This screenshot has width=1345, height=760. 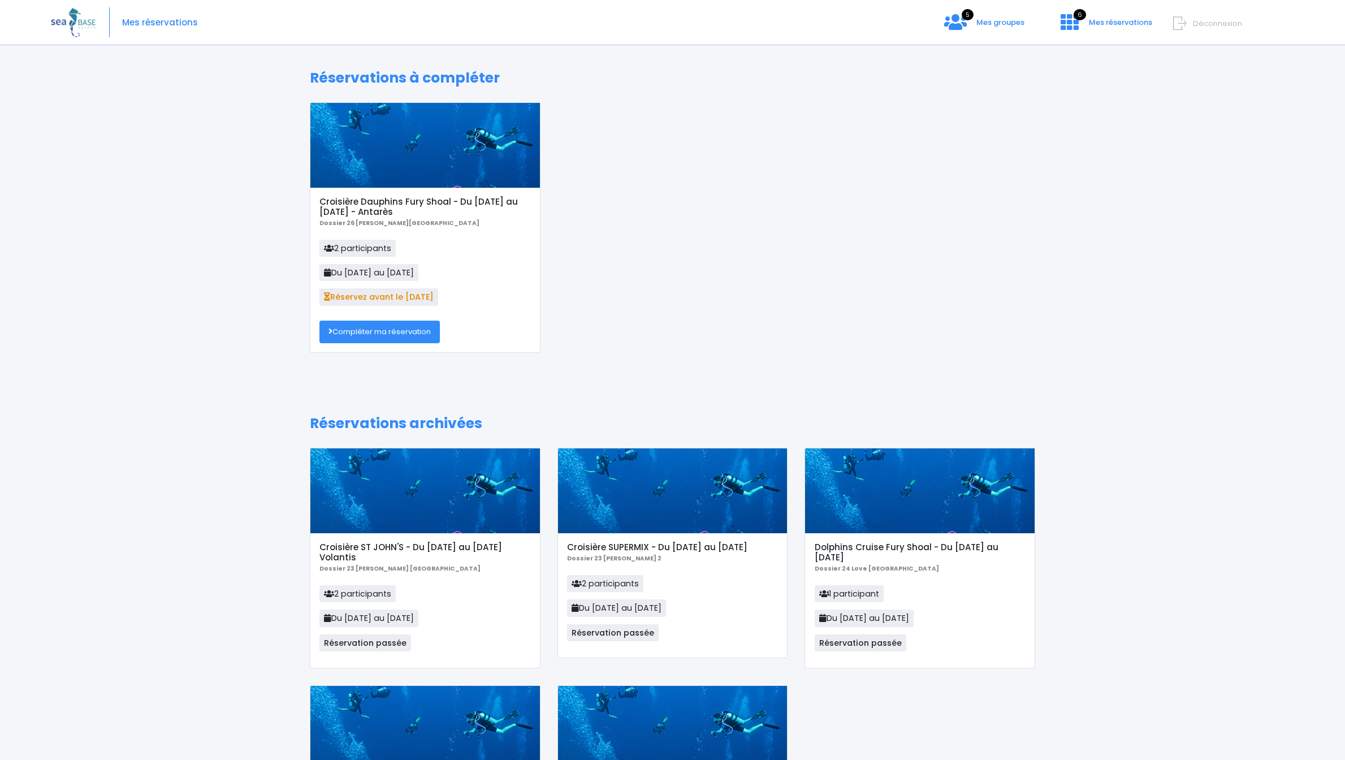 What do you see at coordinates (672, 423) in the screenshot?
I see `h1: Réservations archivées` at bounding box center [672, 423].